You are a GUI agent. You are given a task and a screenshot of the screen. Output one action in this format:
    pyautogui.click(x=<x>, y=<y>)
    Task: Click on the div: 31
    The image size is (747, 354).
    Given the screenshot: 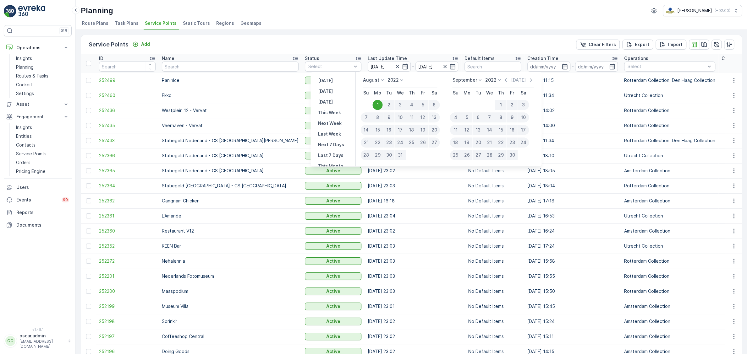 What is the action you would take?
    pyautogui.click(x=400, y=155)
    